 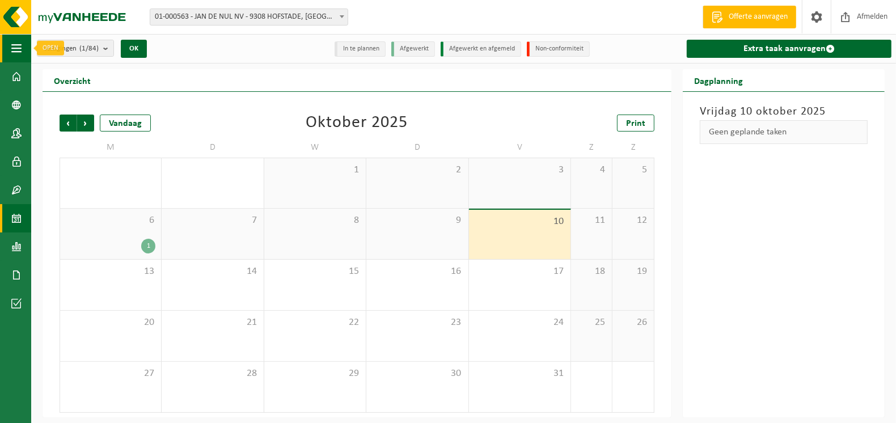 I want to click on li: Afgewerkt en afgemeld, so click(x=481, y=49).